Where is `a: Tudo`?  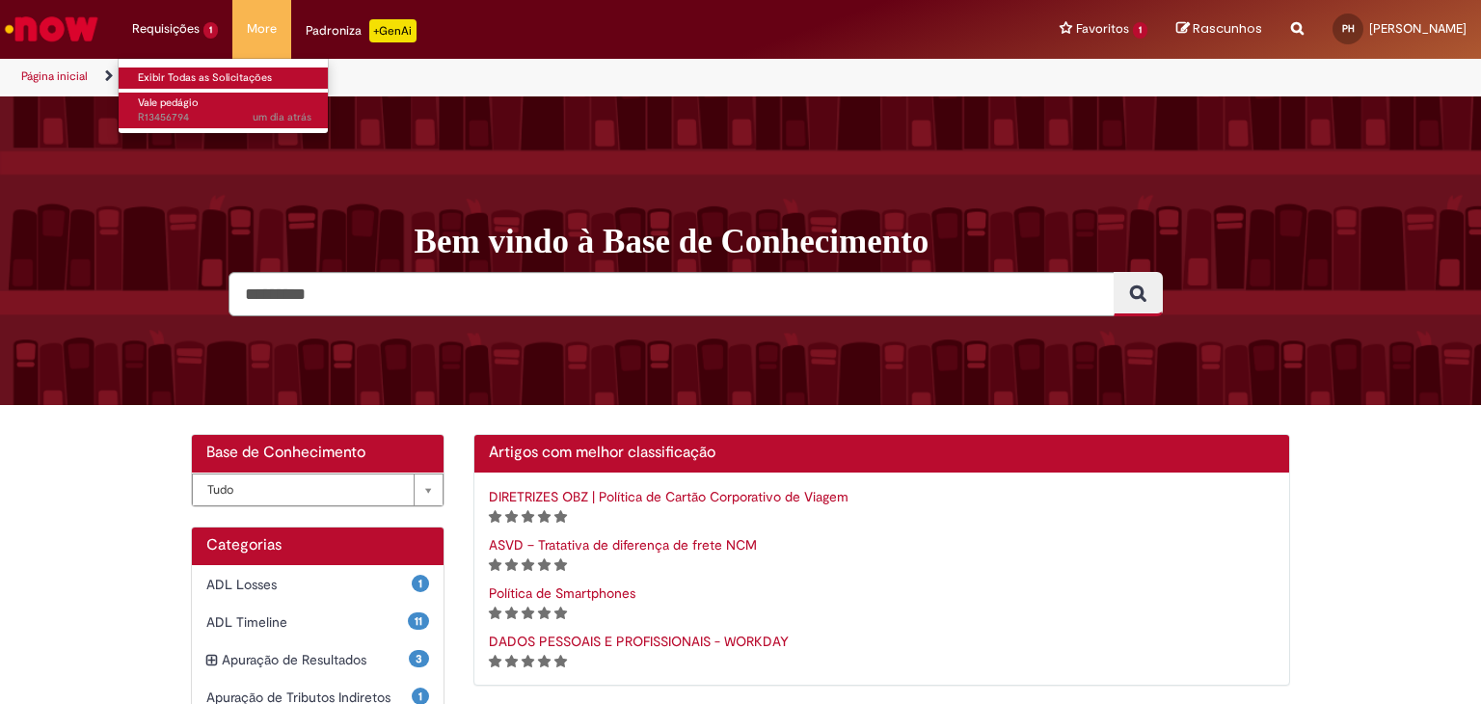
a: Tudo is located at coordinates (317, 490).